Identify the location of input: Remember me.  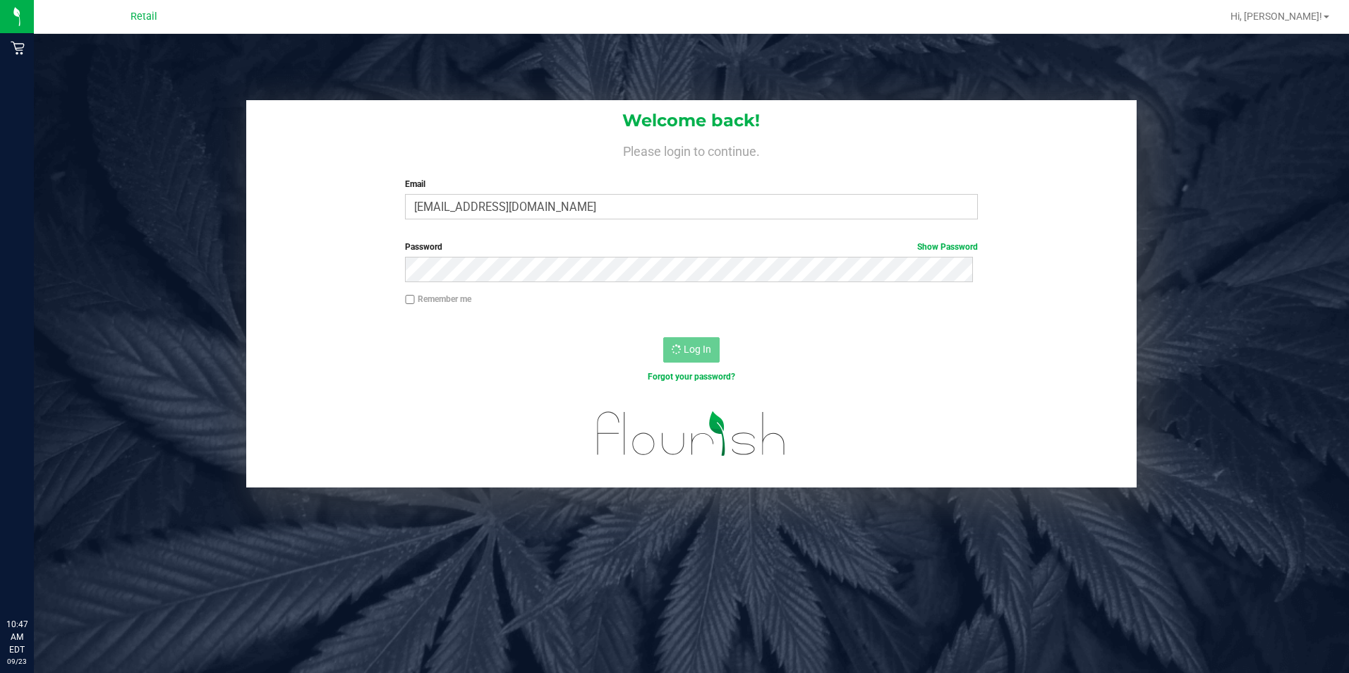
(410, 300).